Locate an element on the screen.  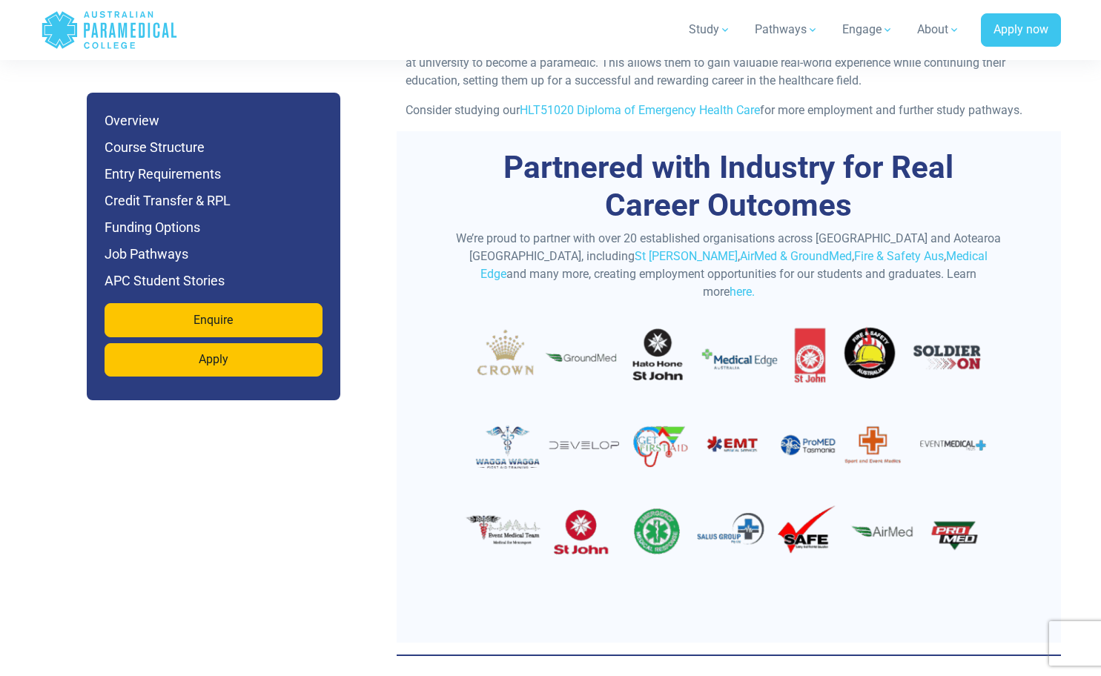
a: Australian Paramedical College is located at coordinates (109, 30).